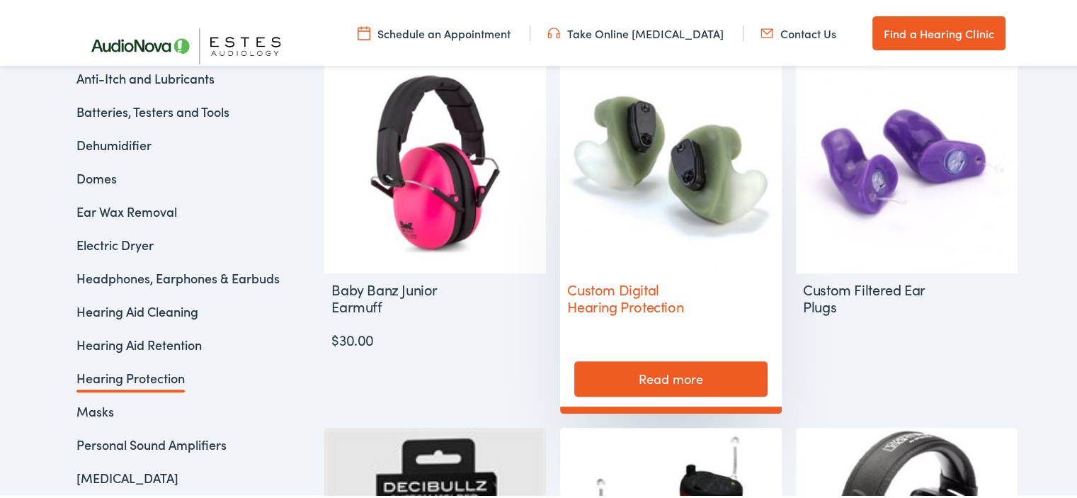  What do you see at coordinates (95, 409) in the screenshot?
I see `a: Masks` at bounding box center [95, 409].